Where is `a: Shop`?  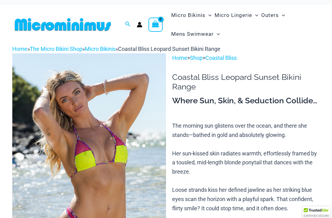 a: Shop is located at coordinates (196, 58).